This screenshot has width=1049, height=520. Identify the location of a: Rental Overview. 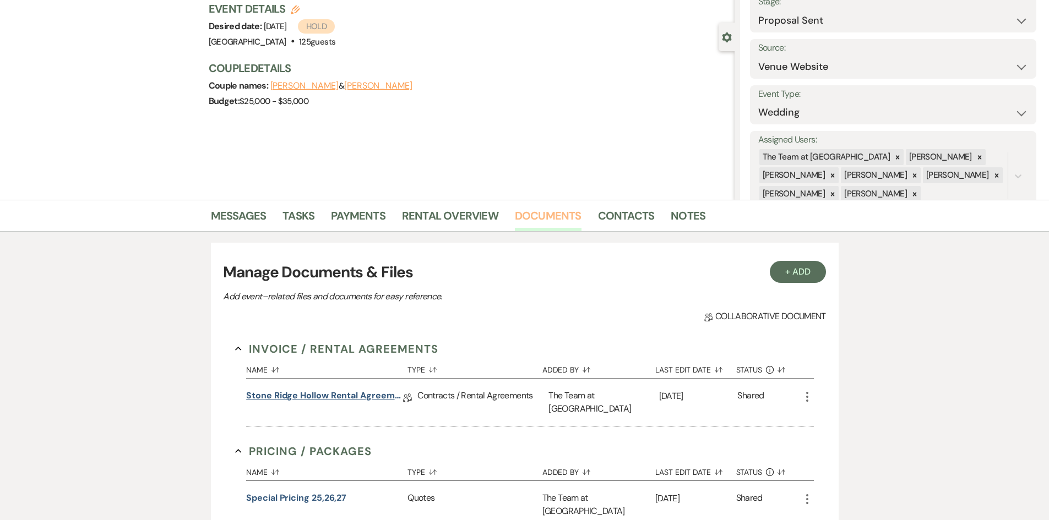
(450, 219).